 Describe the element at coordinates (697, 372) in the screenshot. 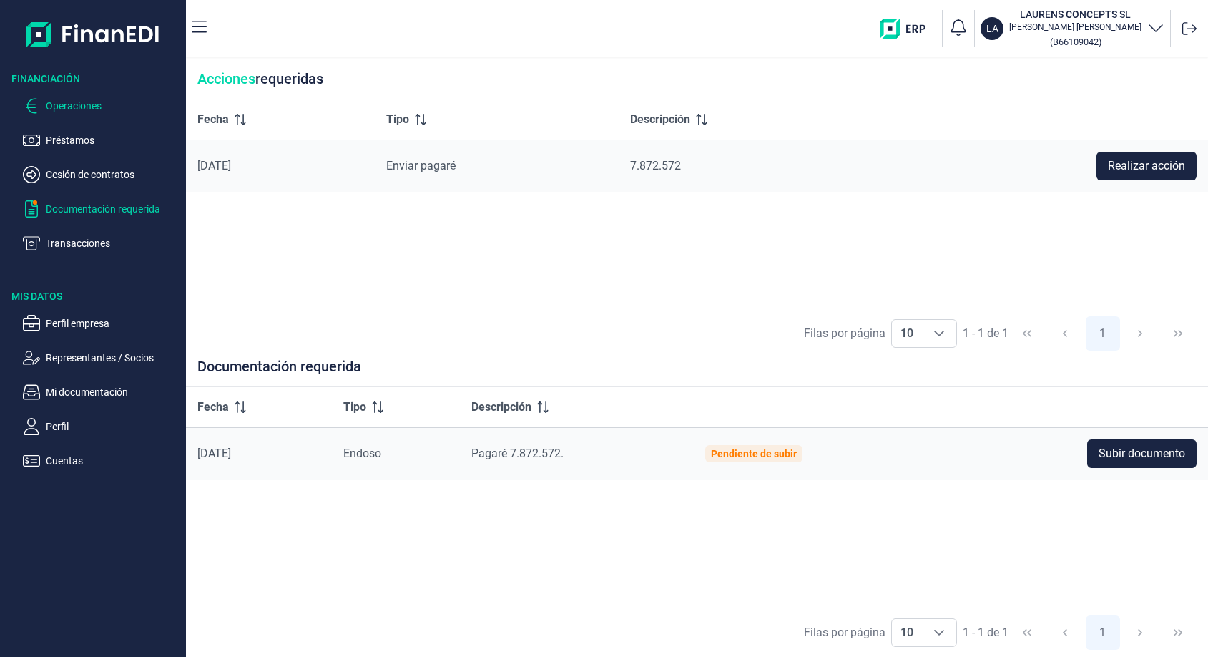

I see `div: Documentación requerida` at that location.